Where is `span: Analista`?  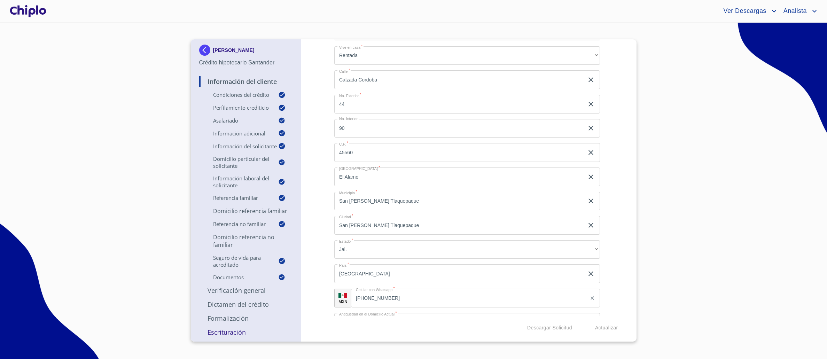
span: Analista is located at coordinates (794, 11).